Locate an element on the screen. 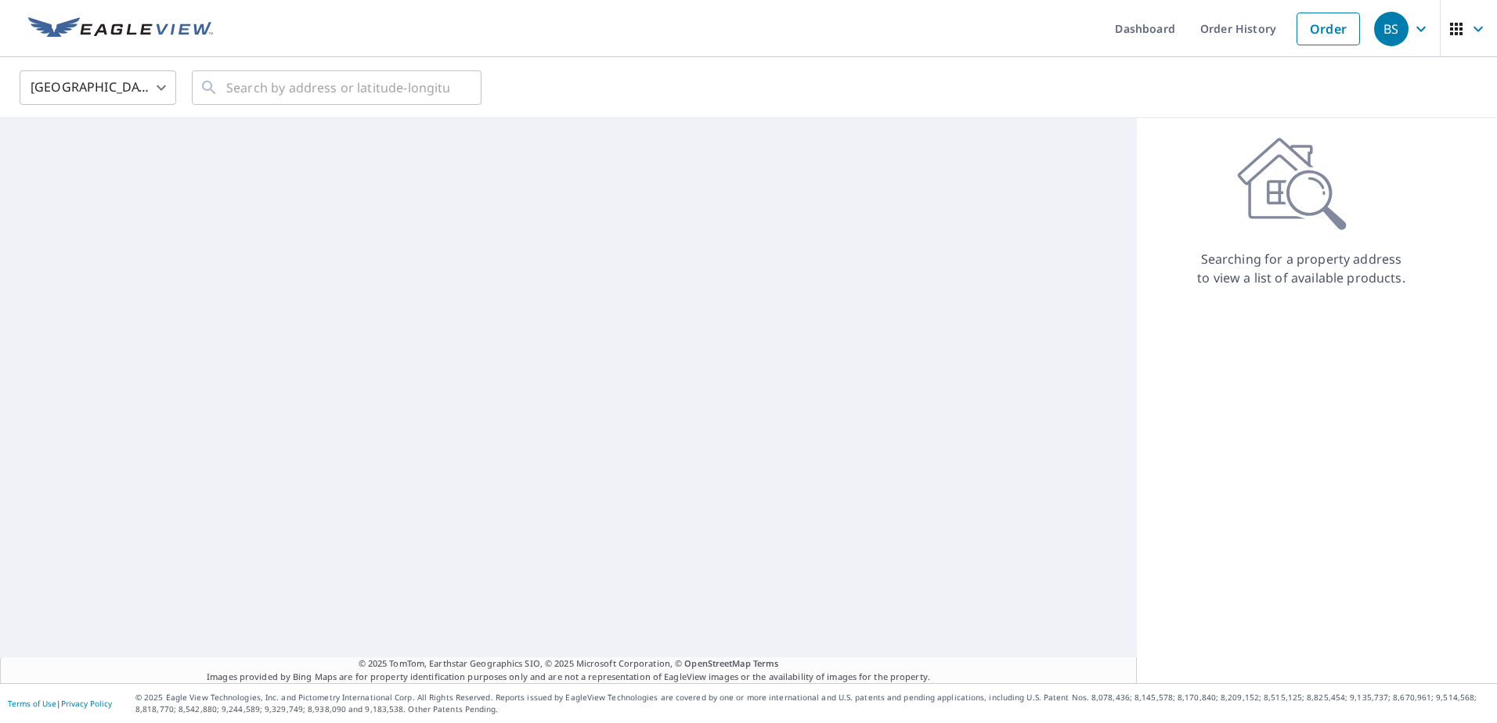 This screenshot has width=1497, height=723. a: Terms of Use is located at coordinates (32, 704).